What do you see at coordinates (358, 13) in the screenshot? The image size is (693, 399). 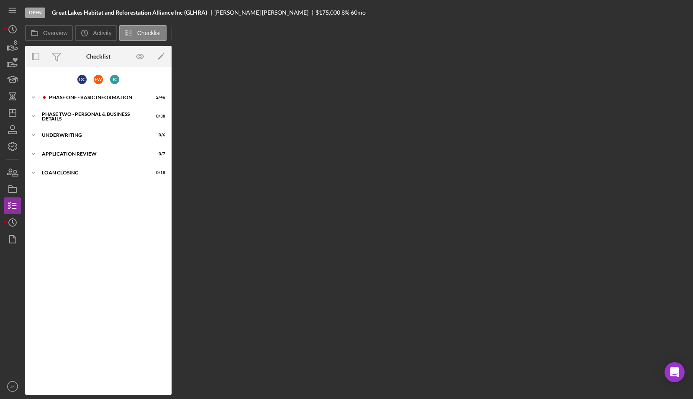 I see `div: 60 mo` at bounding box center [358, 13].